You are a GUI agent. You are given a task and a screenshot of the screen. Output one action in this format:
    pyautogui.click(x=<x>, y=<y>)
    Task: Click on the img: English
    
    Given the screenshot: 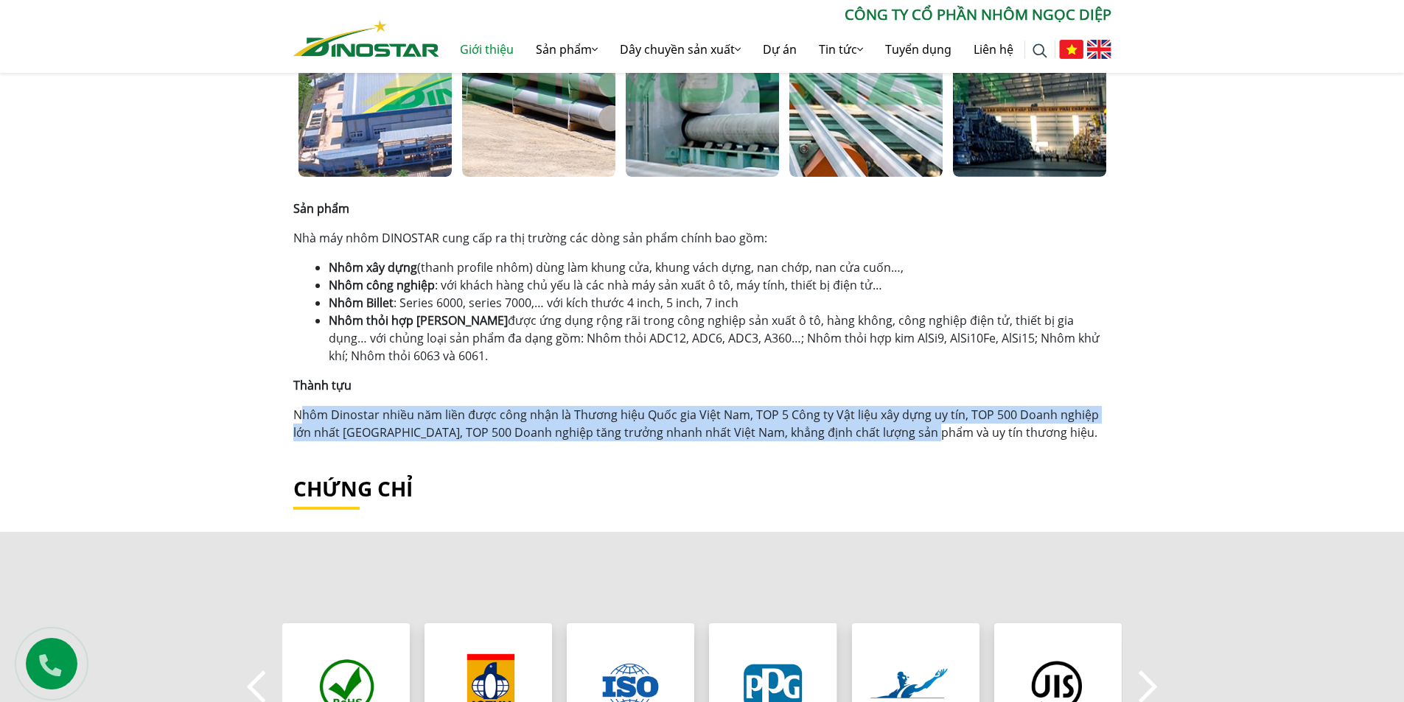 What is the action you would take?
    pyautogui.click(x=1099, y=49)
    